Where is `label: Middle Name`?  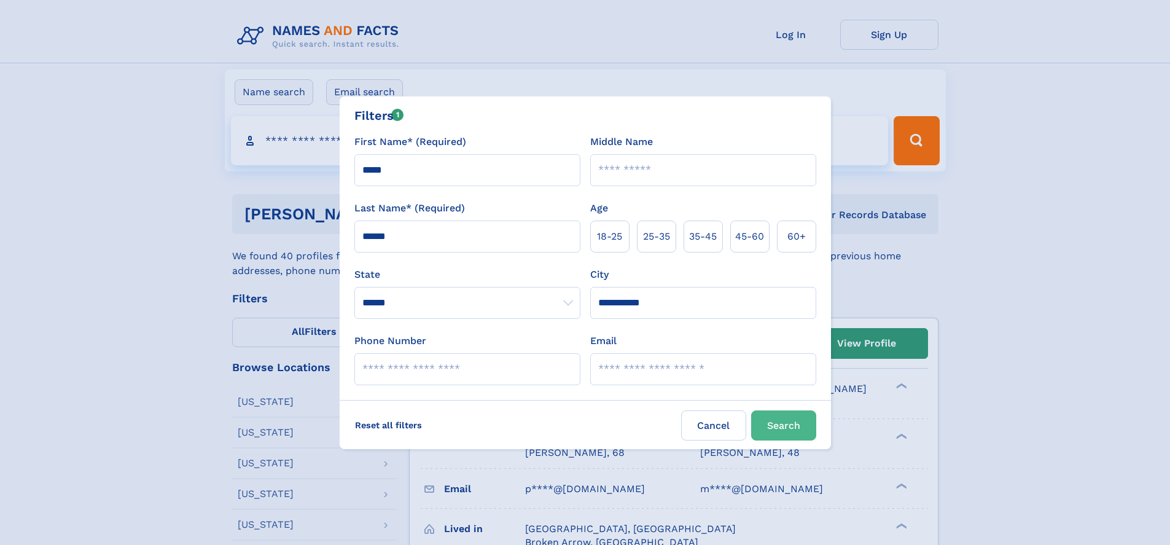 label: Middle Name is located at coordinates (622, 142).